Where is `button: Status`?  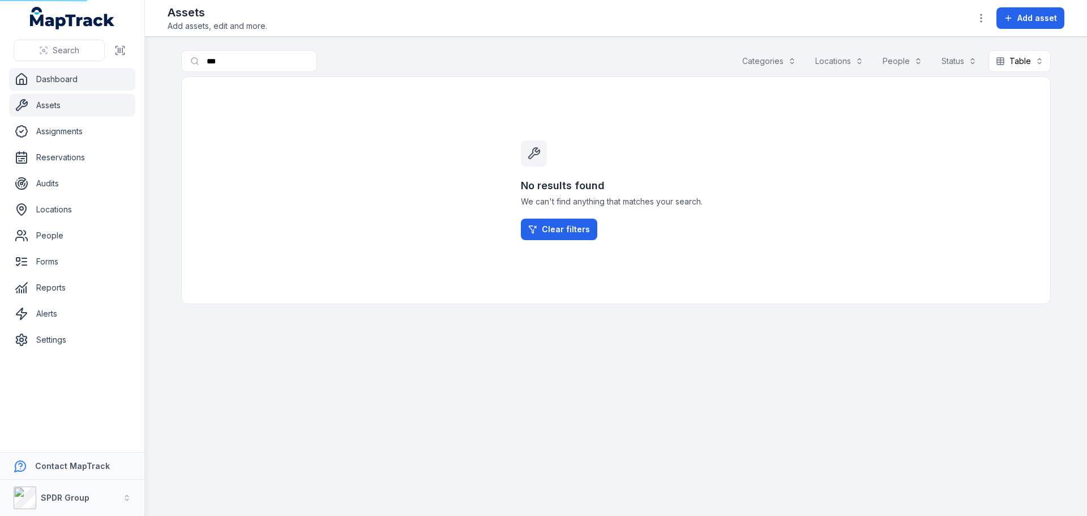
button: Status is located at coordinates (959, 61).